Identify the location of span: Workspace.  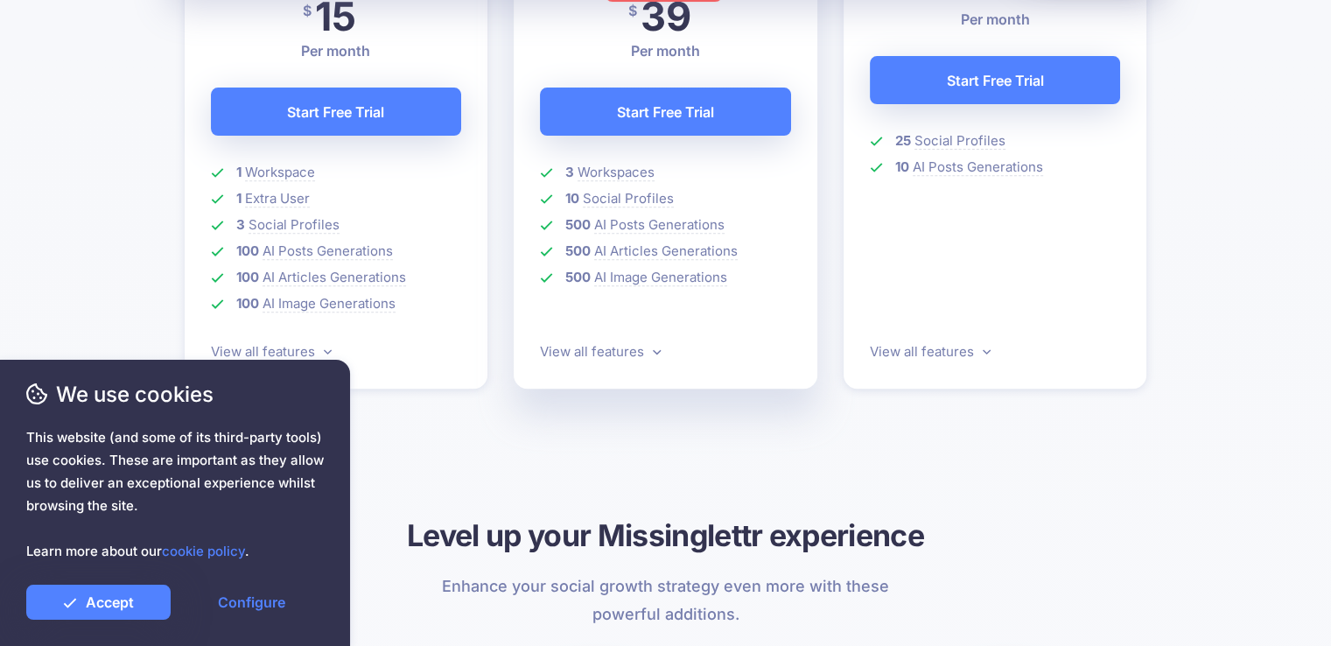
(280, 172).